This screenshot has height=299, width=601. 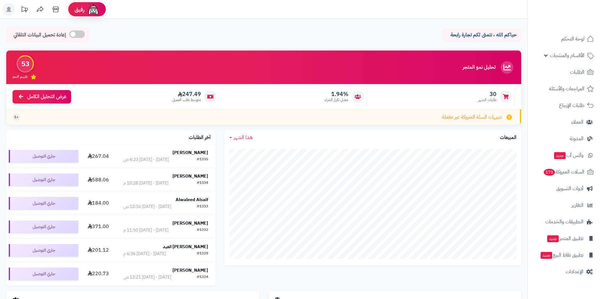 I want to click on a: تطبيق المتجرجديد, so click(x=565, y=238).